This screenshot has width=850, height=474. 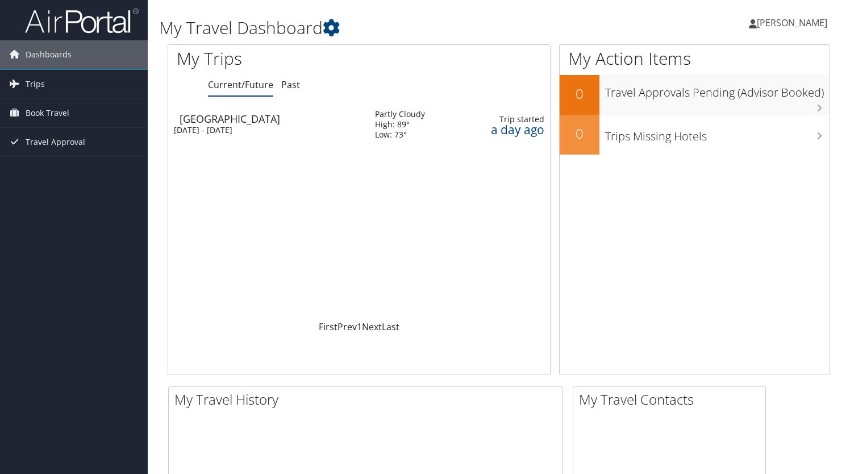 I want to click on div: High: 89°, so click(x=400, y=124).